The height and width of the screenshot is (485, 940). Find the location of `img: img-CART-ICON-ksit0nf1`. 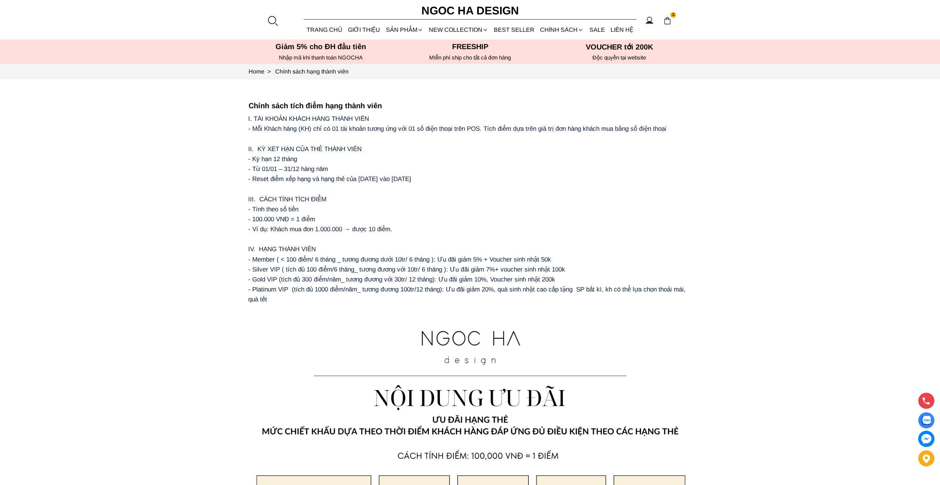

img: img-CART-ICON-ksit0nf1 is located at coordinates (667, 21).